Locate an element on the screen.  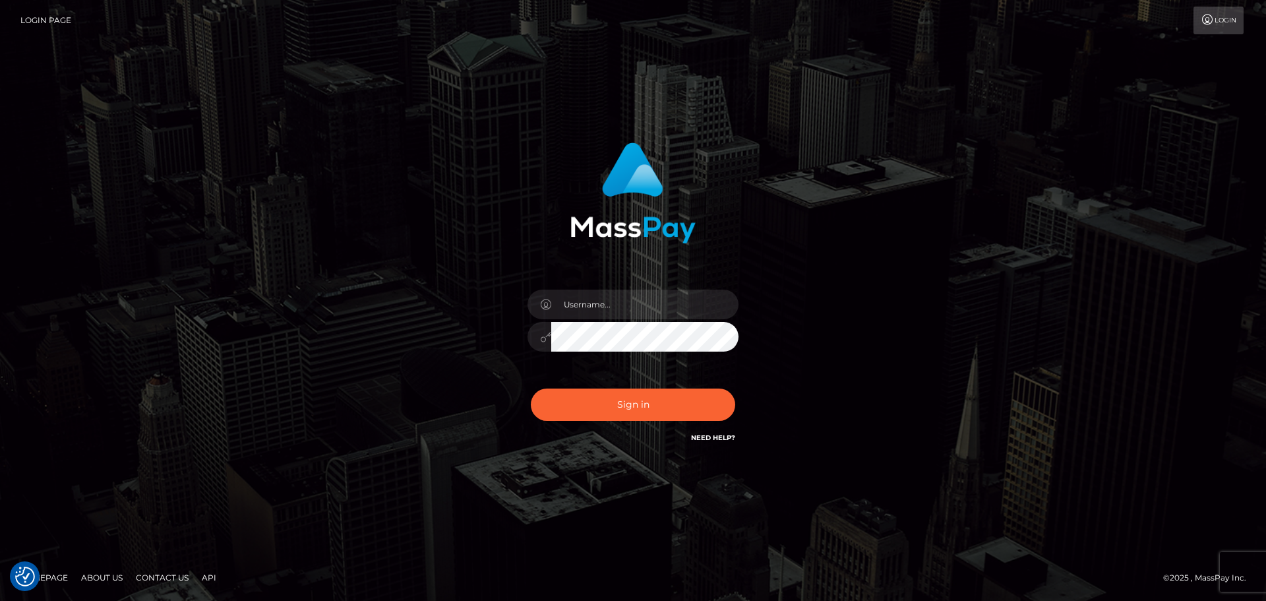
a: API is located at coordinates (209, 577).